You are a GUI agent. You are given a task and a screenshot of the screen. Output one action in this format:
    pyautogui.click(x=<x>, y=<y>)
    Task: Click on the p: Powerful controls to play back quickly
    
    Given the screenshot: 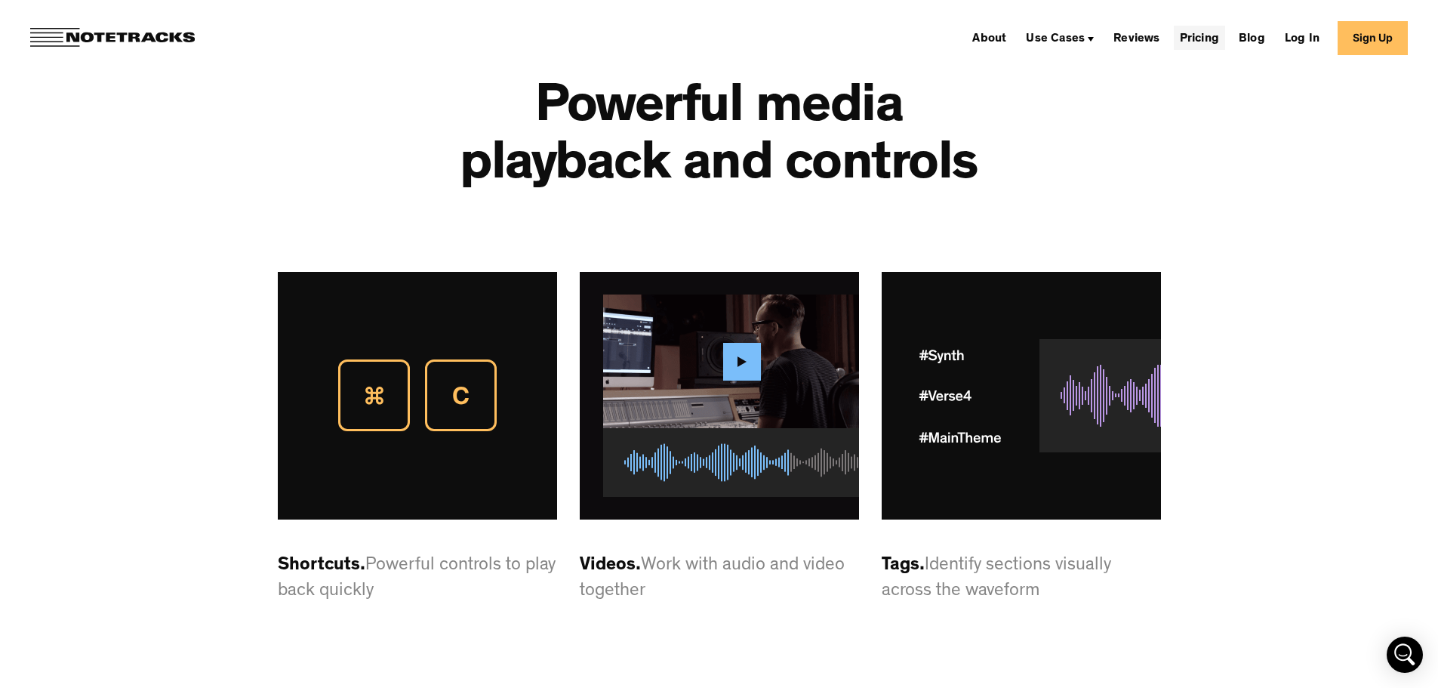 What is the action you would take?
    pyautogui.click(x=417, y=579)
    